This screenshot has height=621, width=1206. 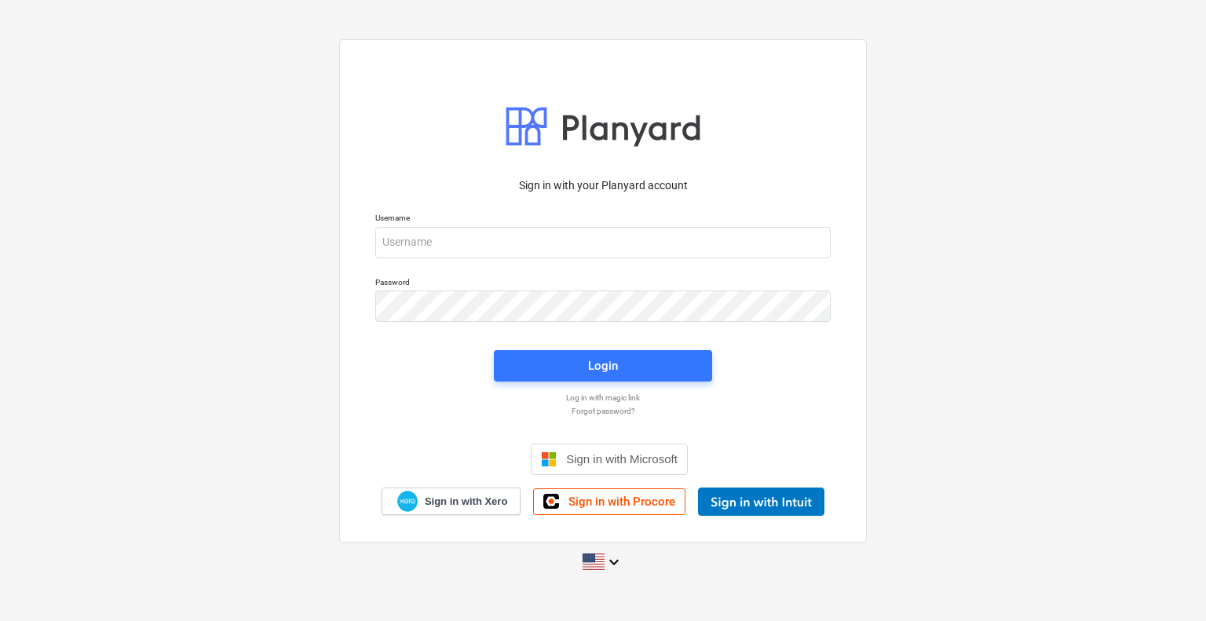 I want to click on p: Sign in with your Planyard account, so click(x=603, y=185).